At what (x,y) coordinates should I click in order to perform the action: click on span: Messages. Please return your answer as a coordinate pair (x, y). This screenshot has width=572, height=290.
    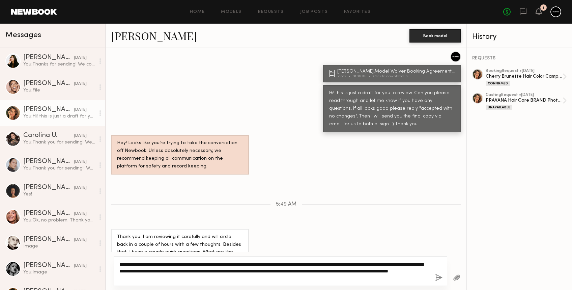
    Looking at the image, I should click on (23, 35).